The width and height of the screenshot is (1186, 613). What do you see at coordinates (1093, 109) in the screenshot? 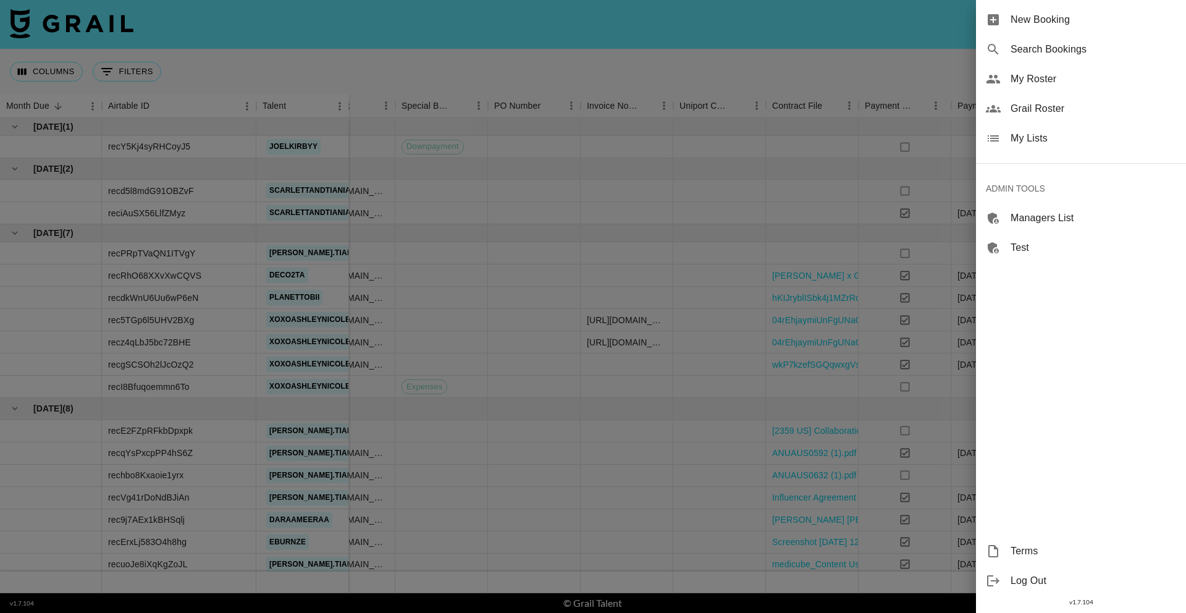
I see `span: Grail Roster` at bounding box center [1093, 109].